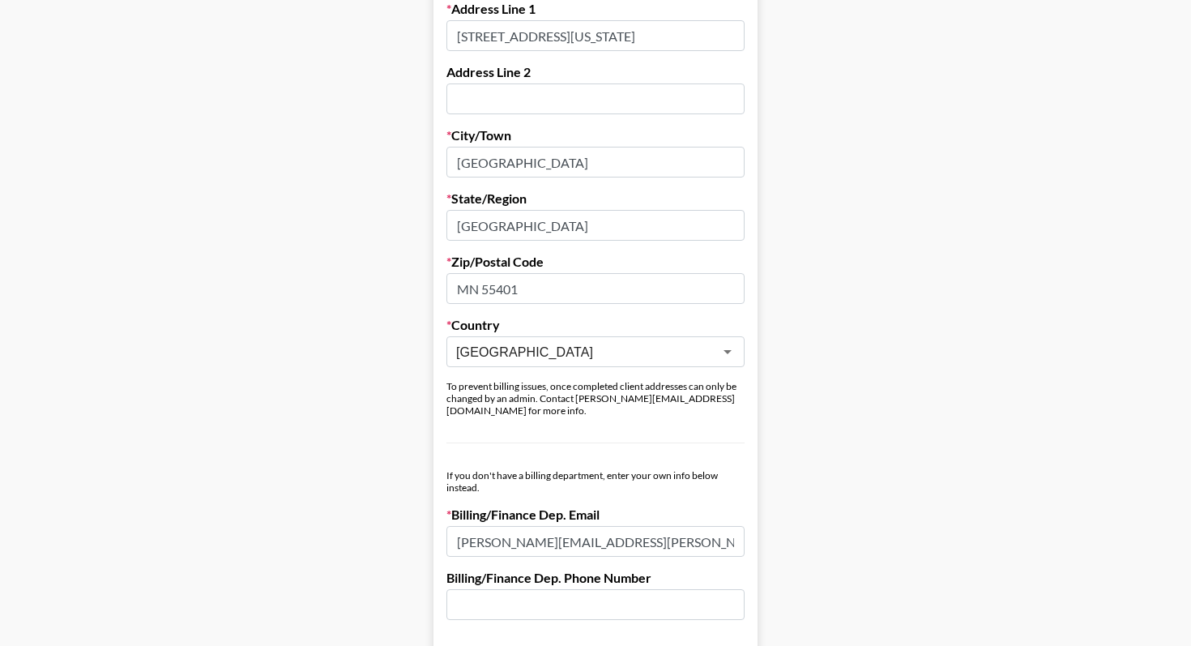  Describe the element at coordinates (595, 514) in the screenshot. I see `label: Billing/Finance Dep. Email` at that location.